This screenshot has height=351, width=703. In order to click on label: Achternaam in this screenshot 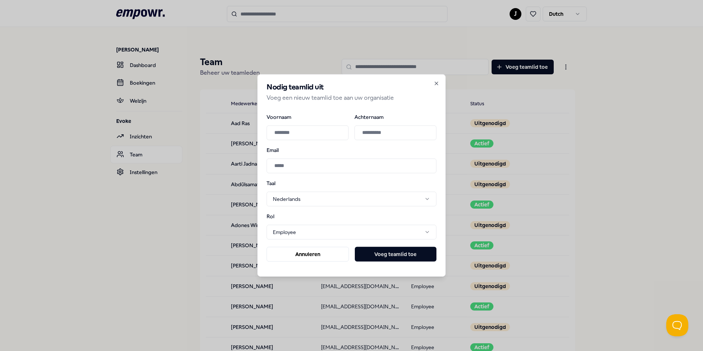, I will do `click(395, 117)`.